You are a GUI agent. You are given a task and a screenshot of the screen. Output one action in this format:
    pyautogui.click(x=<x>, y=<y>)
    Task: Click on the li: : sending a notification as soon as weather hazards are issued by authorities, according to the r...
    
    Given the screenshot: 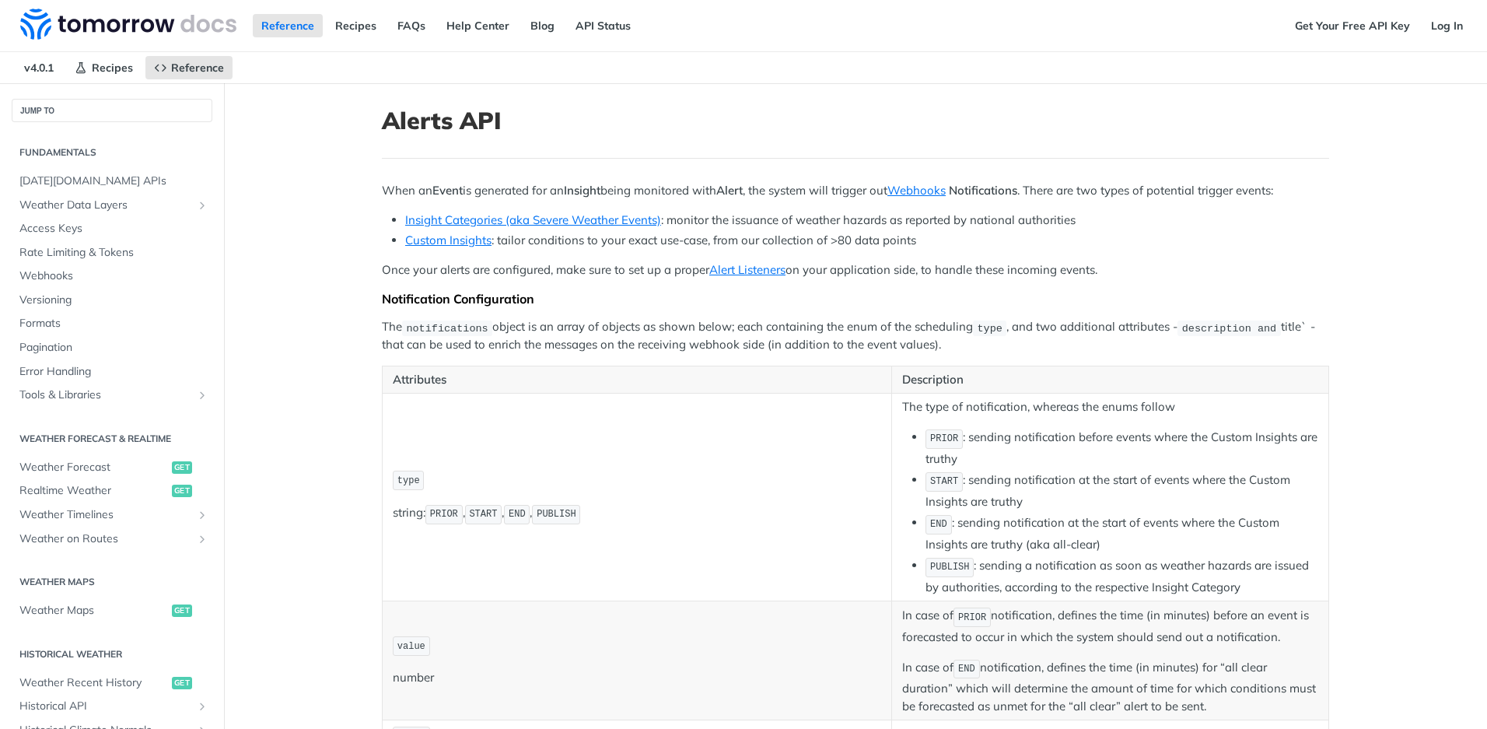 What is the action you would take?
    pyautogui.click(x=1121, y=575)
    